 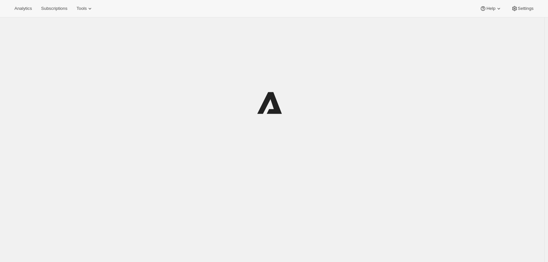 I want to click on span: Tools, so click(x=81, y=9).